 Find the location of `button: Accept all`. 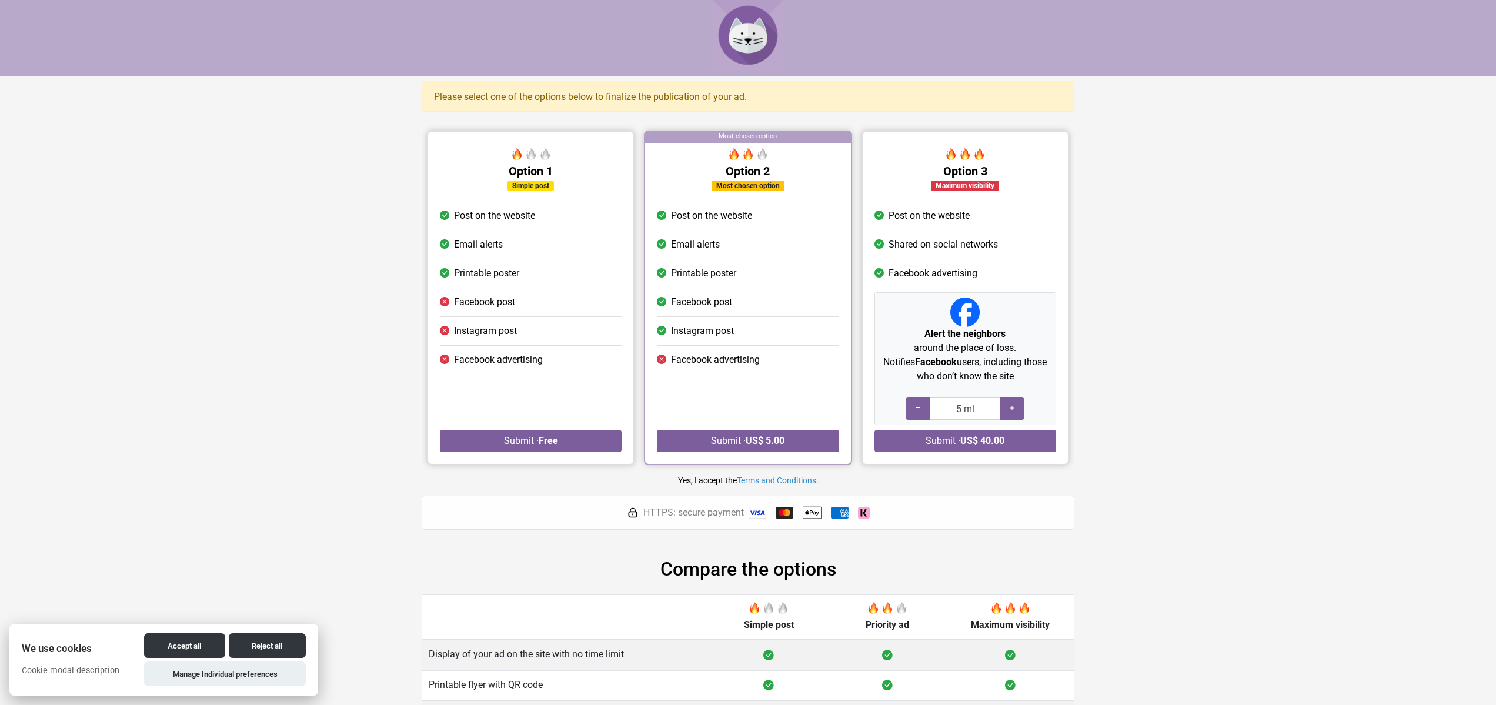

button: Accept all is located at coordinates (184, 646).